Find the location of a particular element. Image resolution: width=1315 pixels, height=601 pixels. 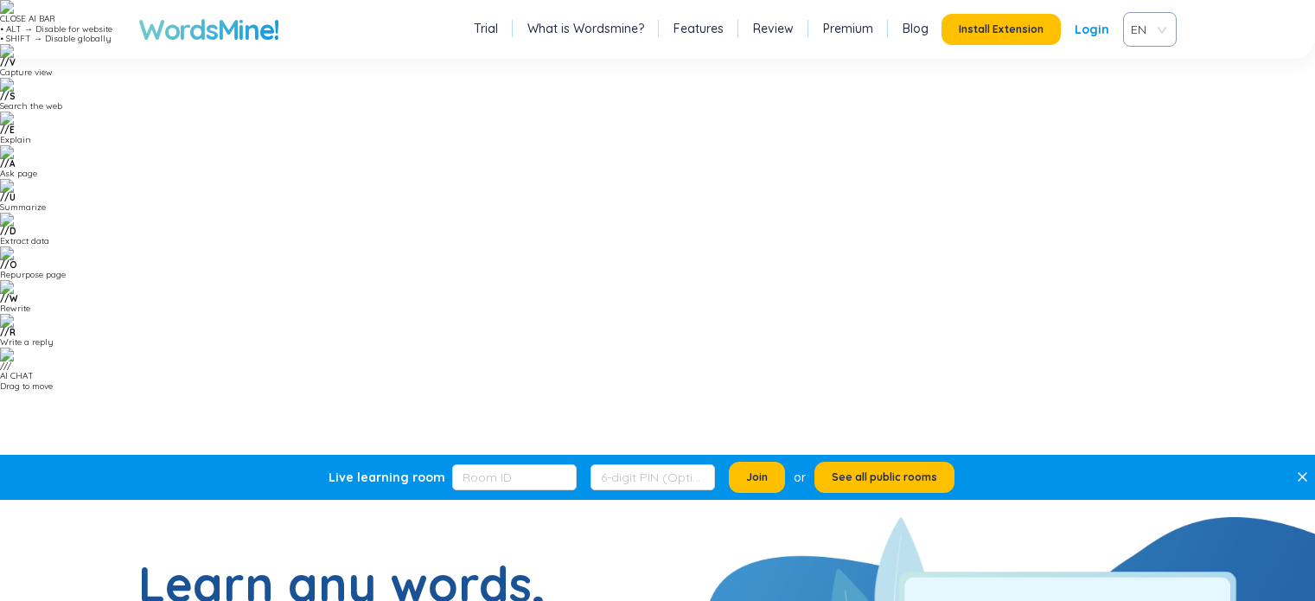

button: Join is located at coordinates (756, 477).